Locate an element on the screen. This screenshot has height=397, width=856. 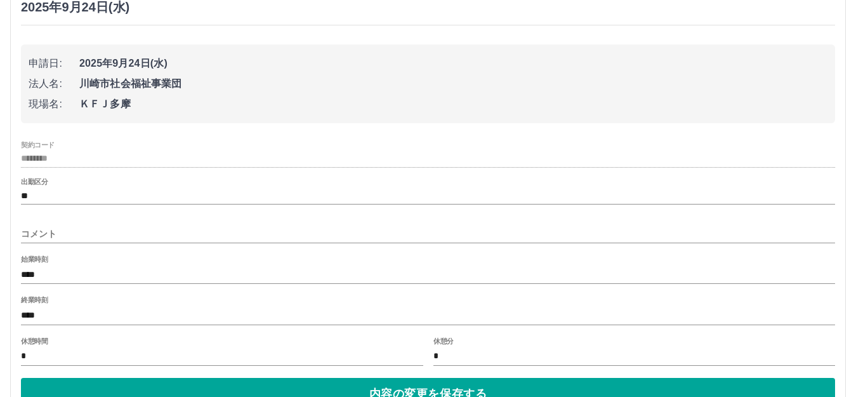
label: 休憩時間 is located at coordinates (34, 340).